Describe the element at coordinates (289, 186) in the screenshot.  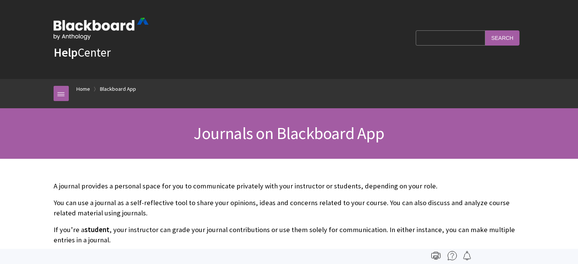
I see `p: A journal provides a personal space for you to communicate privately with your instructor or stud...` at that location.